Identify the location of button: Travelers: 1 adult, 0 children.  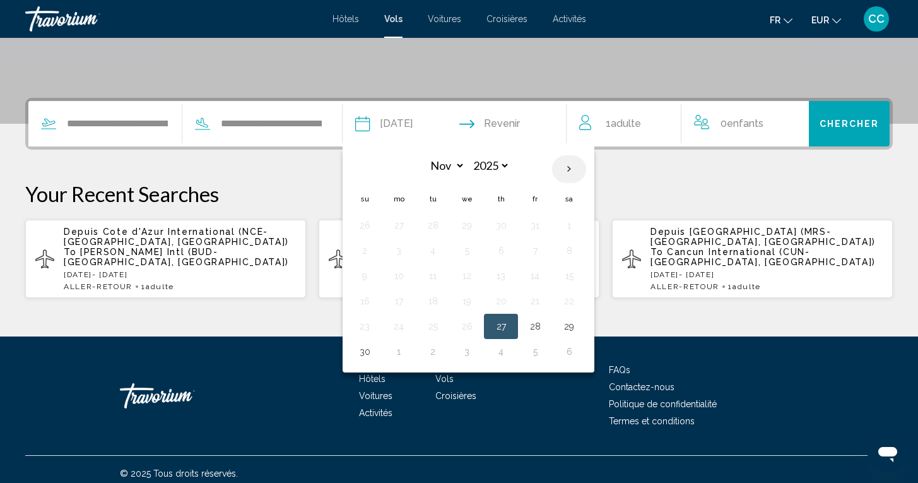
(688, 124).